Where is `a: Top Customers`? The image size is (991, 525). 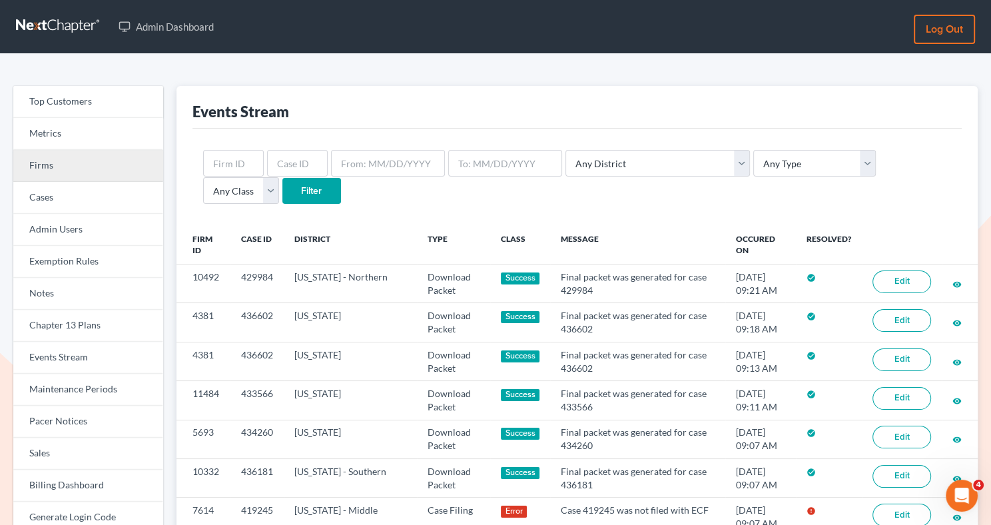
a: Top Customers is located at coordinates (88, 102).